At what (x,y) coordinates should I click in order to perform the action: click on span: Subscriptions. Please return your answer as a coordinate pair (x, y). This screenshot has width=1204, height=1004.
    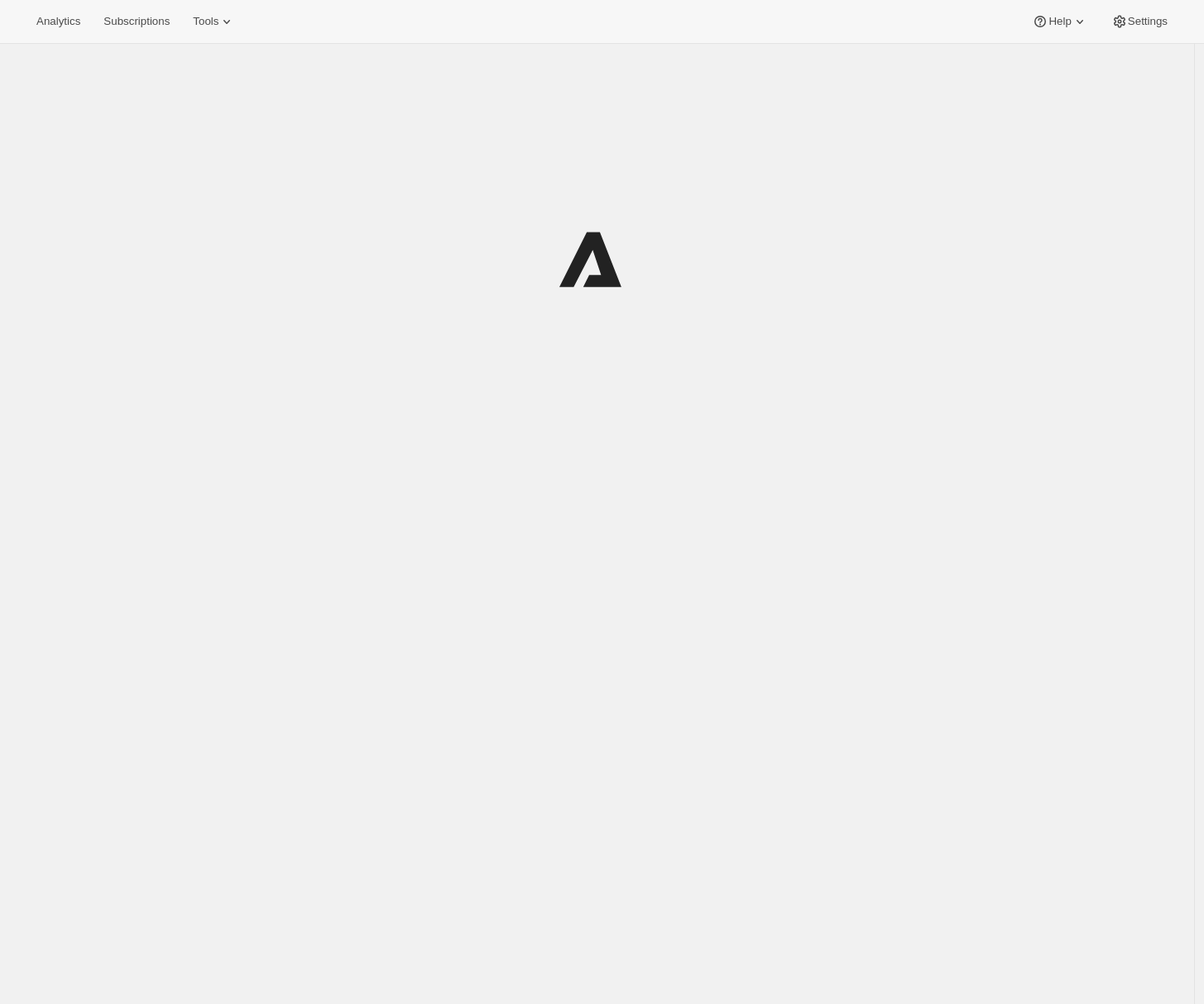
    Looking at the image, I should click on (137, 22).